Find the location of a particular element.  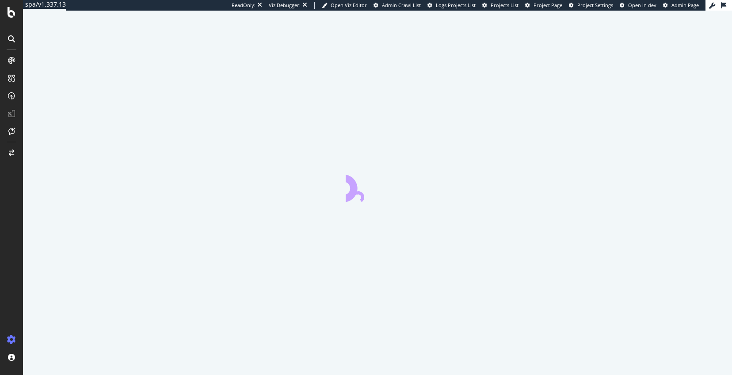

div: ReadOnly: is located at coordinates (243, 5).